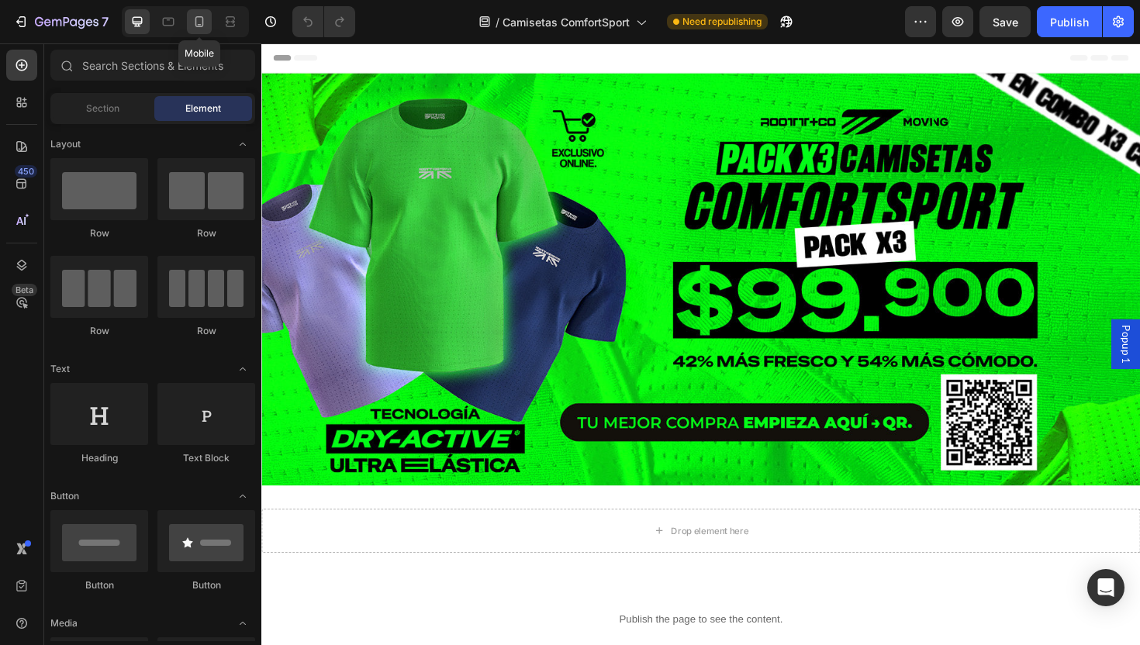 The height and width of the screenshot is (645, 1140). I want to click on span: Button, so click(64, 496).